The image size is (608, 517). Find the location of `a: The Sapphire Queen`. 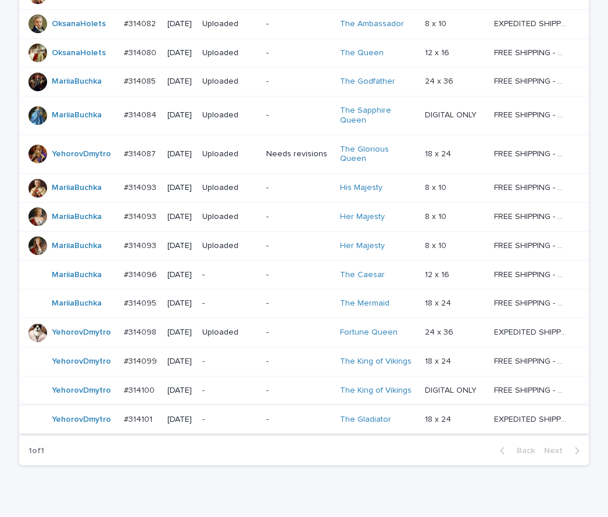

a: The Sapphire Queen is located at coordinates (376, 116).